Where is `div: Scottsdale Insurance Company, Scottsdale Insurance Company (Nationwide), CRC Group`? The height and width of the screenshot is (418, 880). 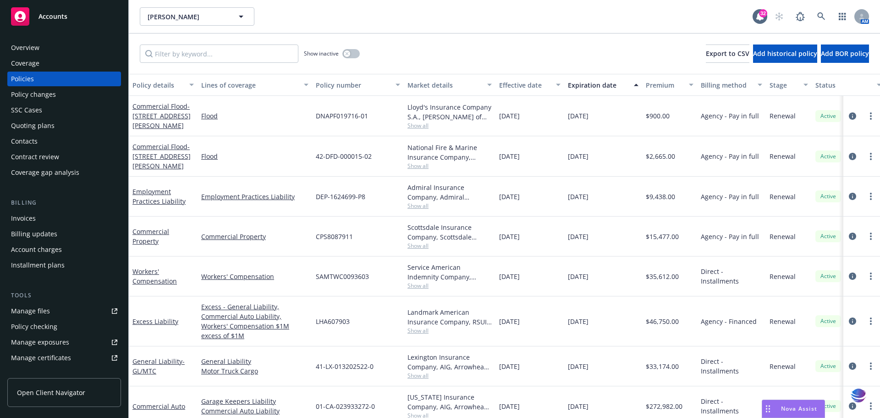
div: Scottsdale Insurance Company, Scottsdale Insurance Company (Nationwide), CRC Group is located at coordinates (450, 232).